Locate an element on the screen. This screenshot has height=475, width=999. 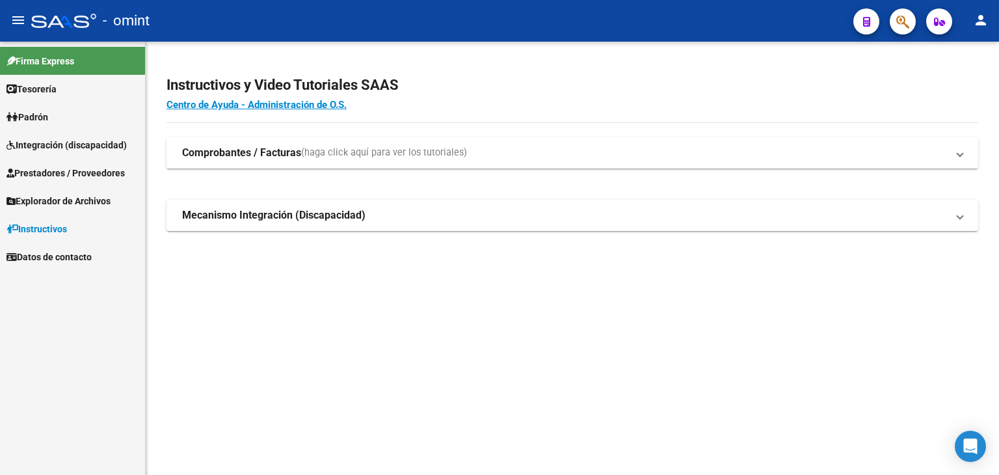
mat-icon: menu is located at coordinates (18, 20).